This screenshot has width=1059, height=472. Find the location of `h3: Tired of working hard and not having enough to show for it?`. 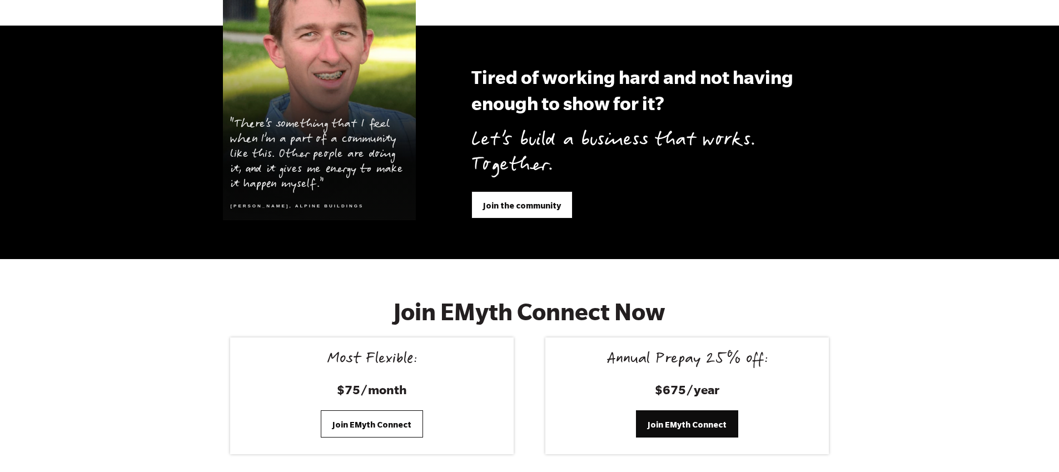

h3: Tired of working hard and not having enough to show for it? is located at coordinates (654, 91).